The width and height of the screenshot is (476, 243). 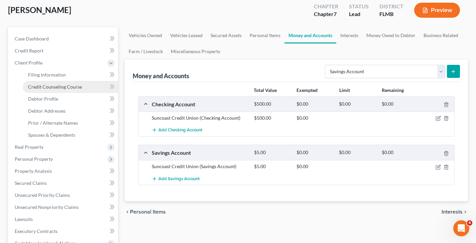 I want to click on span: Executory Contracts, so click(x=36, y=231).